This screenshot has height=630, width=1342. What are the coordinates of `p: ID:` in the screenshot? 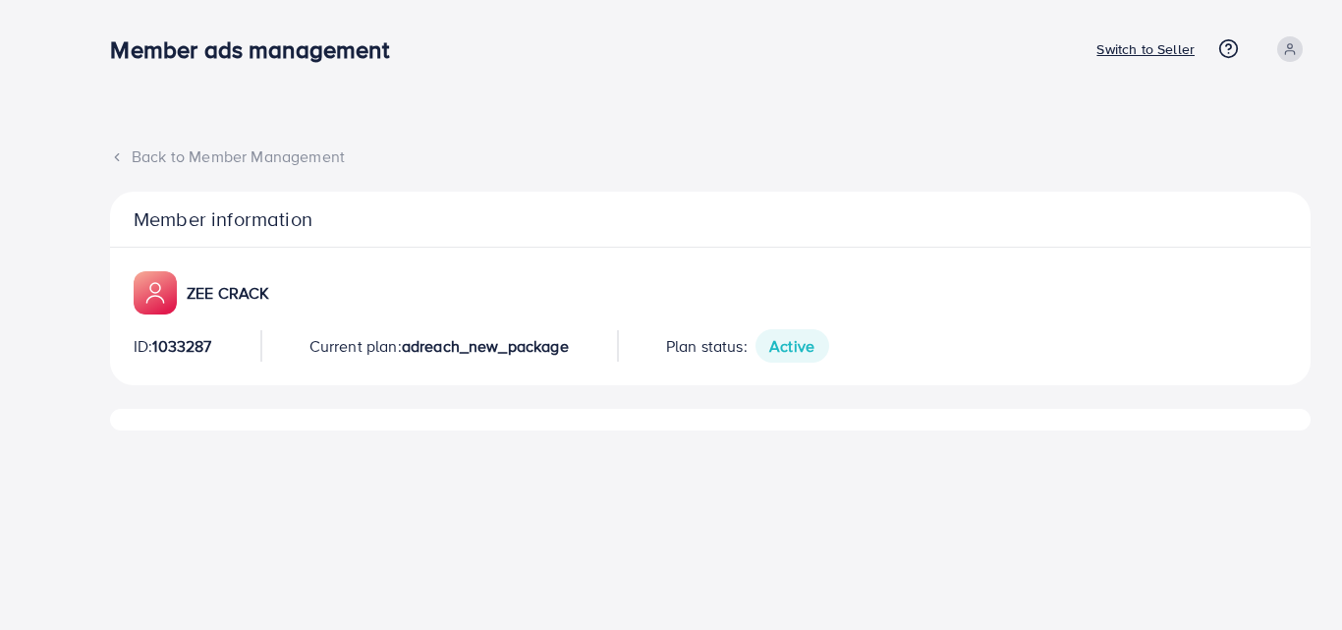 It's located at (173, 346).